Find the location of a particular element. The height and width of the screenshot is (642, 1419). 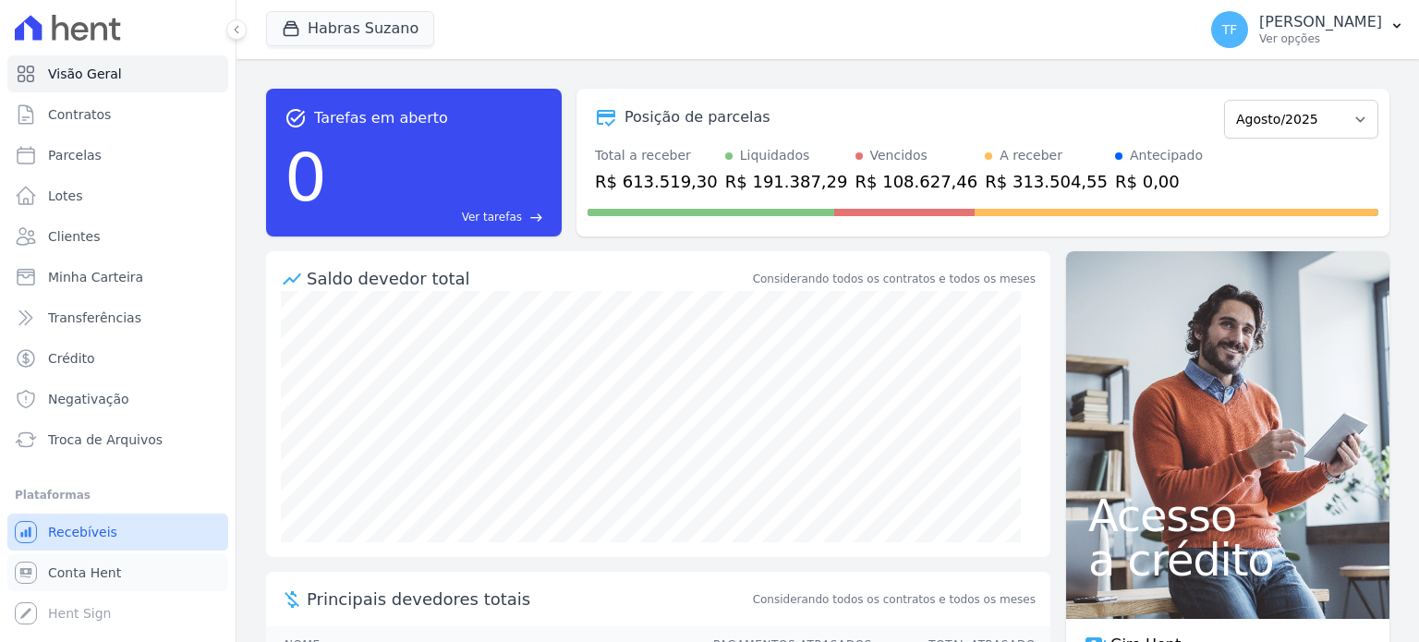

div: Vencidos is located at coordinates (899, 155).